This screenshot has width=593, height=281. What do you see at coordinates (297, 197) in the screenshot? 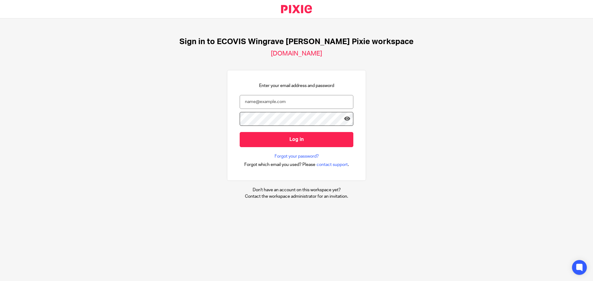
I see `p: Contact the workspace administrator for an invitation.` at bounding box center [297, 197].